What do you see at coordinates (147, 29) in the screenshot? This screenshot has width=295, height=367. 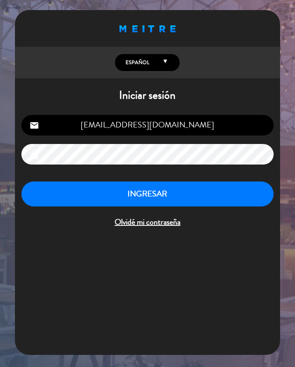 I see `img: MEITRE` at bounding box center [147, 29].